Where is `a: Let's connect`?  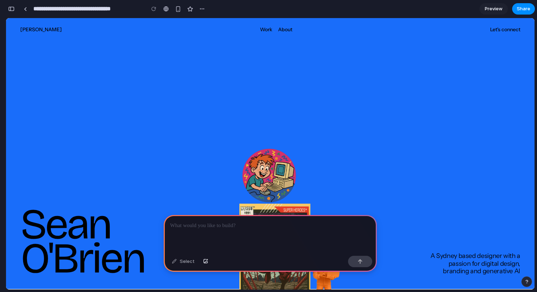 a: Let's connect is located at coordinates (499, 11).